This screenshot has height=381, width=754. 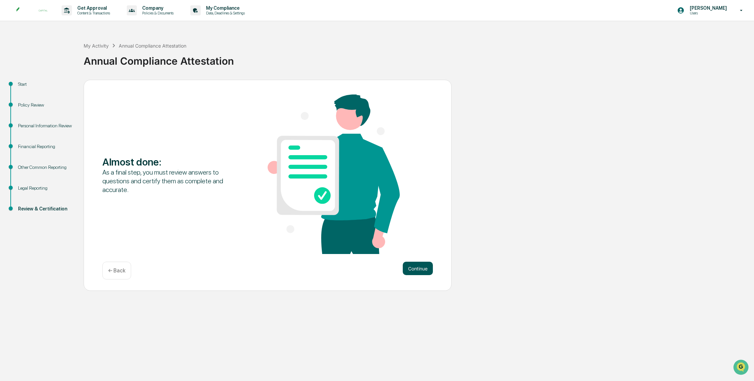 What do you see at coordinates (46, 105) in the screenshot?
I see `div: Policy Review` at bounding box center [46, 105].